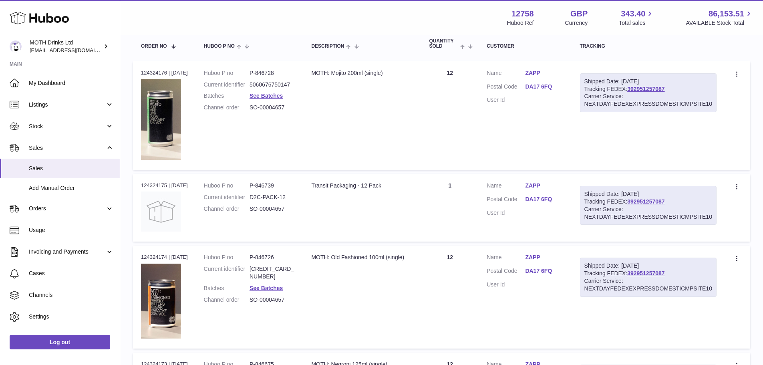 The height and width of the screenshot is (365, 763). What do you see at coordinates (523, 14) in the screenshot?
I see `strong: 12758` at bounding box center [523, 14].